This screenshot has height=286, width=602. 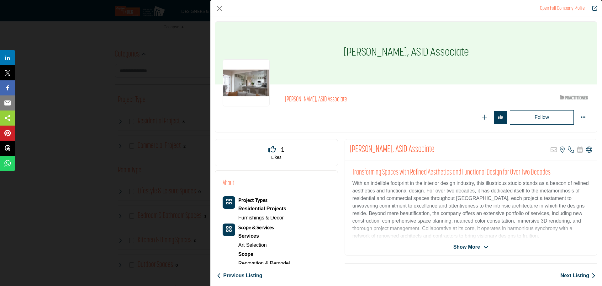 What do you see at coordinates (240, 275) in the screenshot?
I see `a: Previous Listing` at bounding box center [240, 275].